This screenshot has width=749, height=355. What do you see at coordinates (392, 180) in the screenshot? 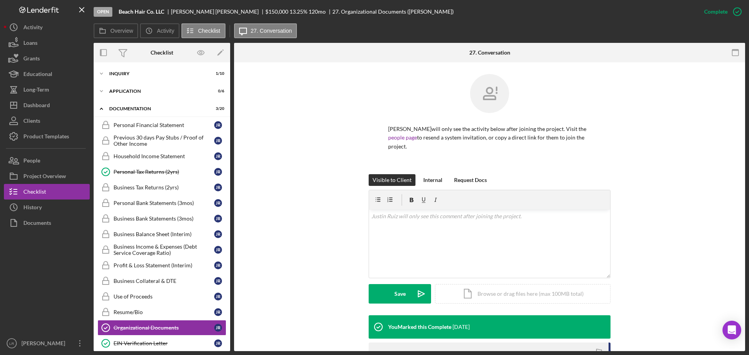
I see `div: Visible to Client` at bounding box center [392, 180].